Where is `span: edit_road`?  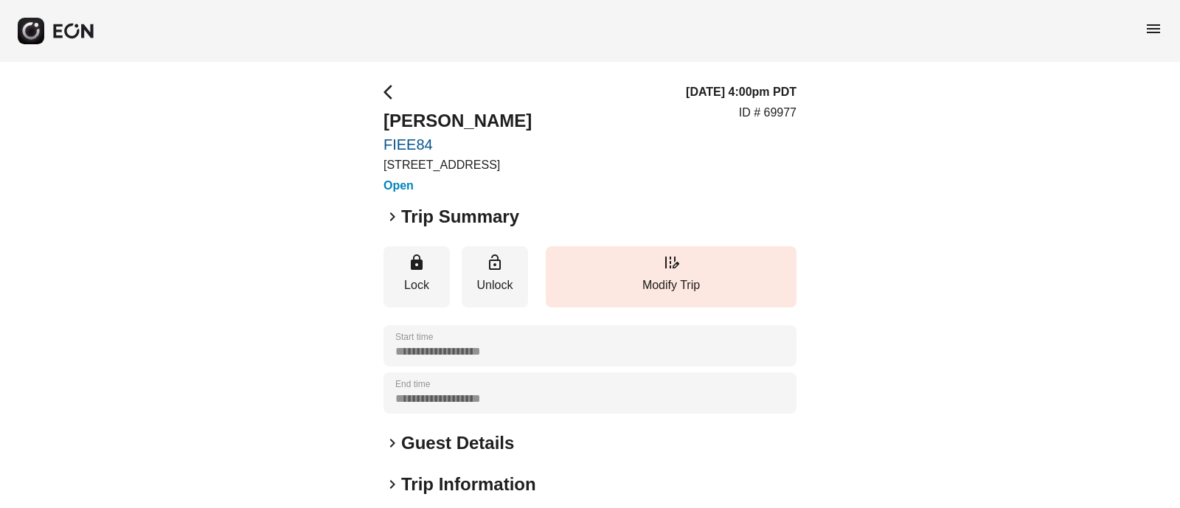
span: edit_road is located at coordinates (671, 263).